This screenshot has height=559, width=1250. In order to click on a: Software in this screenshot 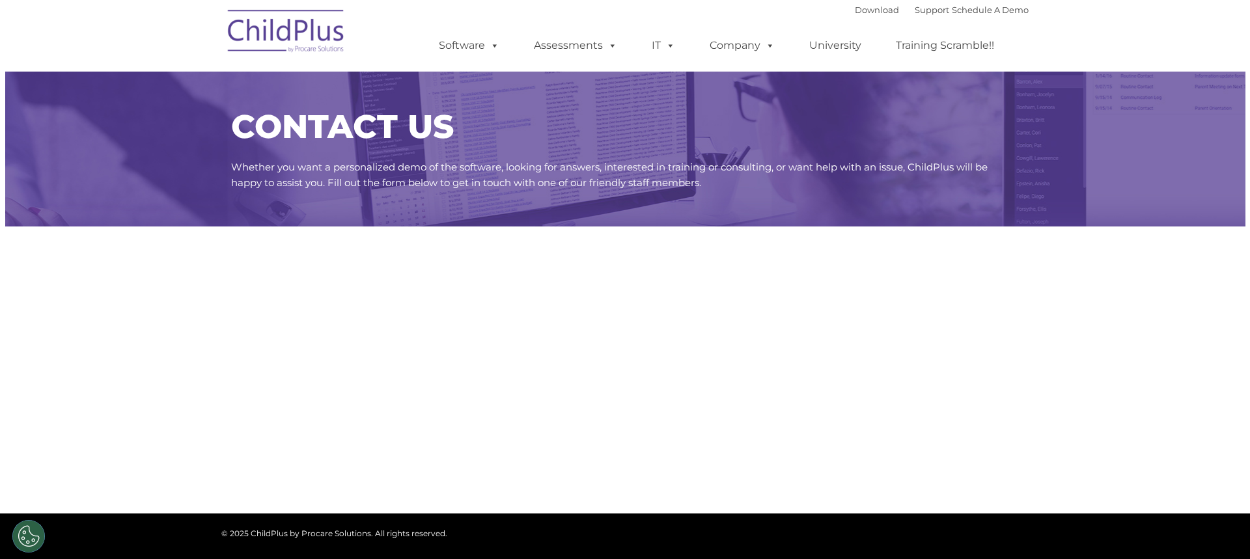, I will do `click(469, 46)`.